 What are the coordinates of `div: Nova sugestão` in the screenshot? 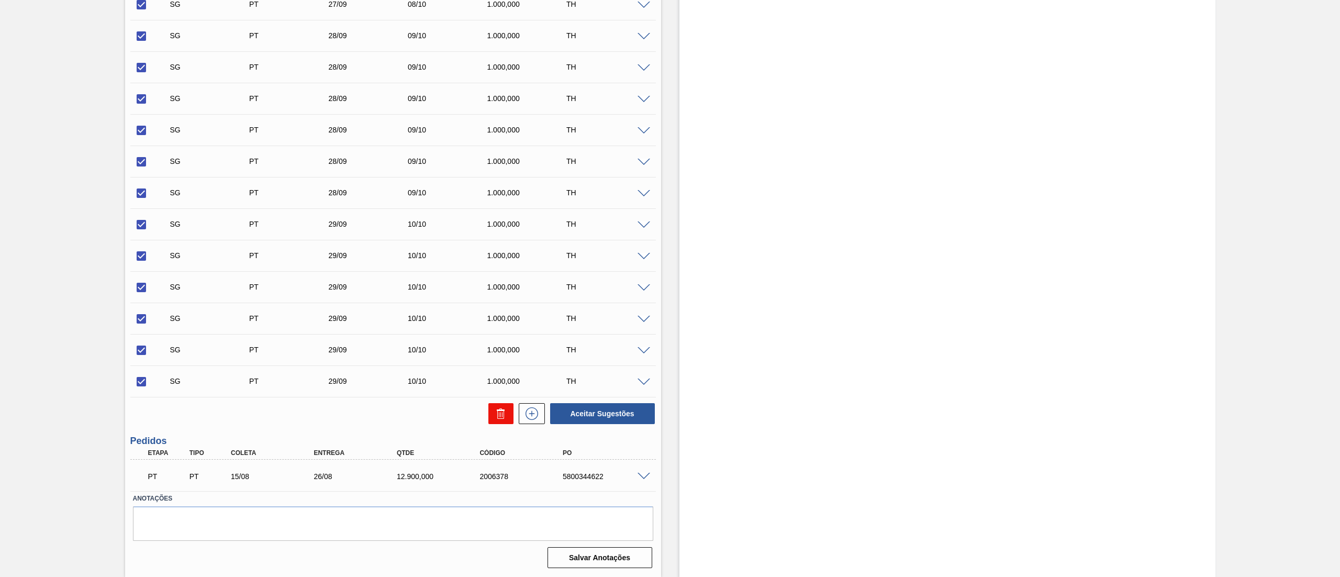 It's located at (529, 414).